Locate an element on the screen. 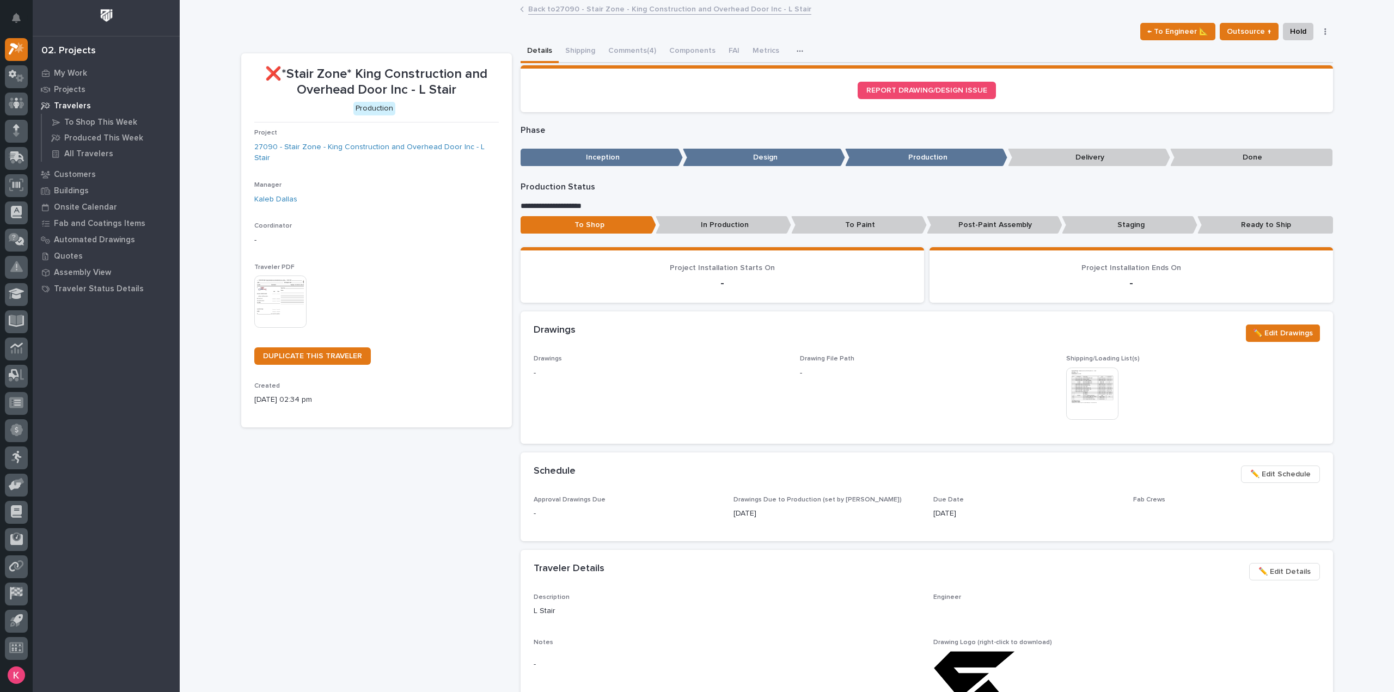  a: Projects is located at coordinates (106, 89).